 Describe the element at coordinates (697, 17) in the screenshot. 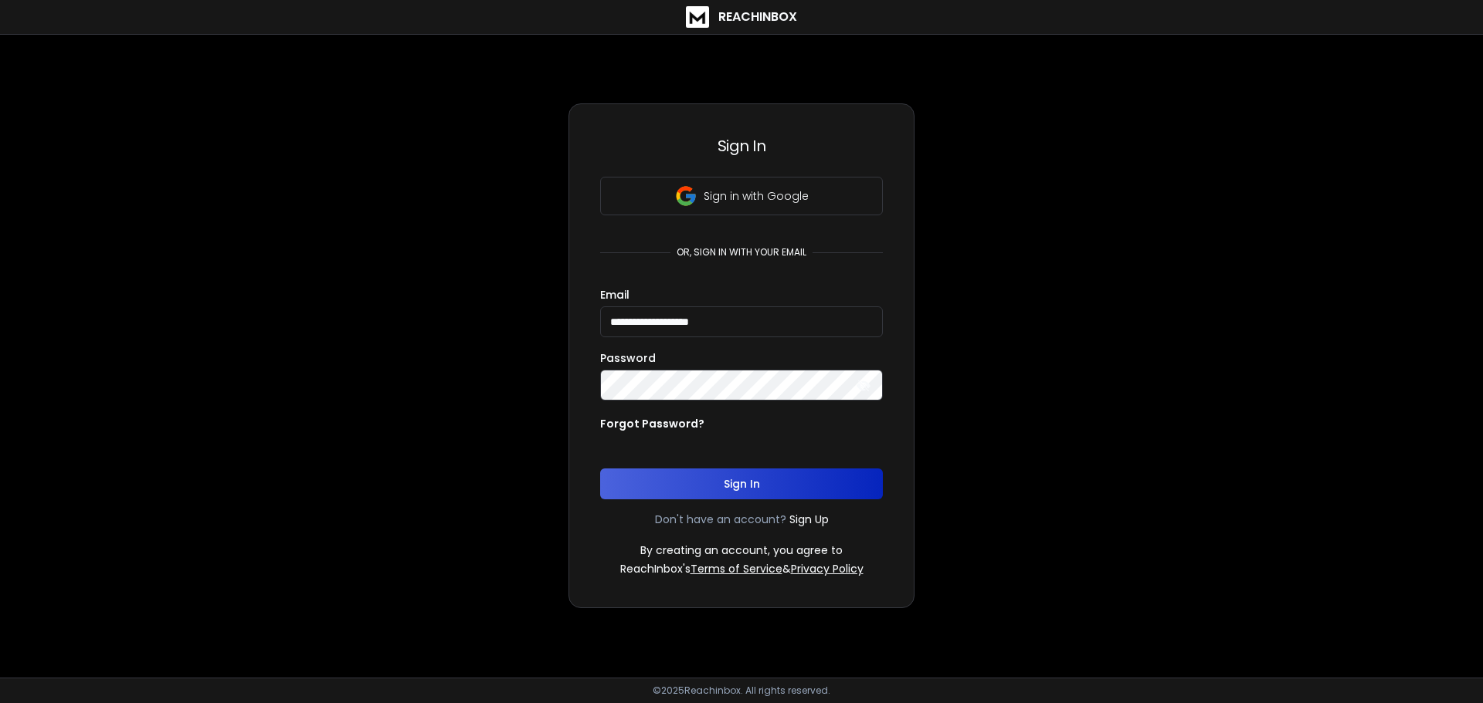

I see `img: logo` at that location.